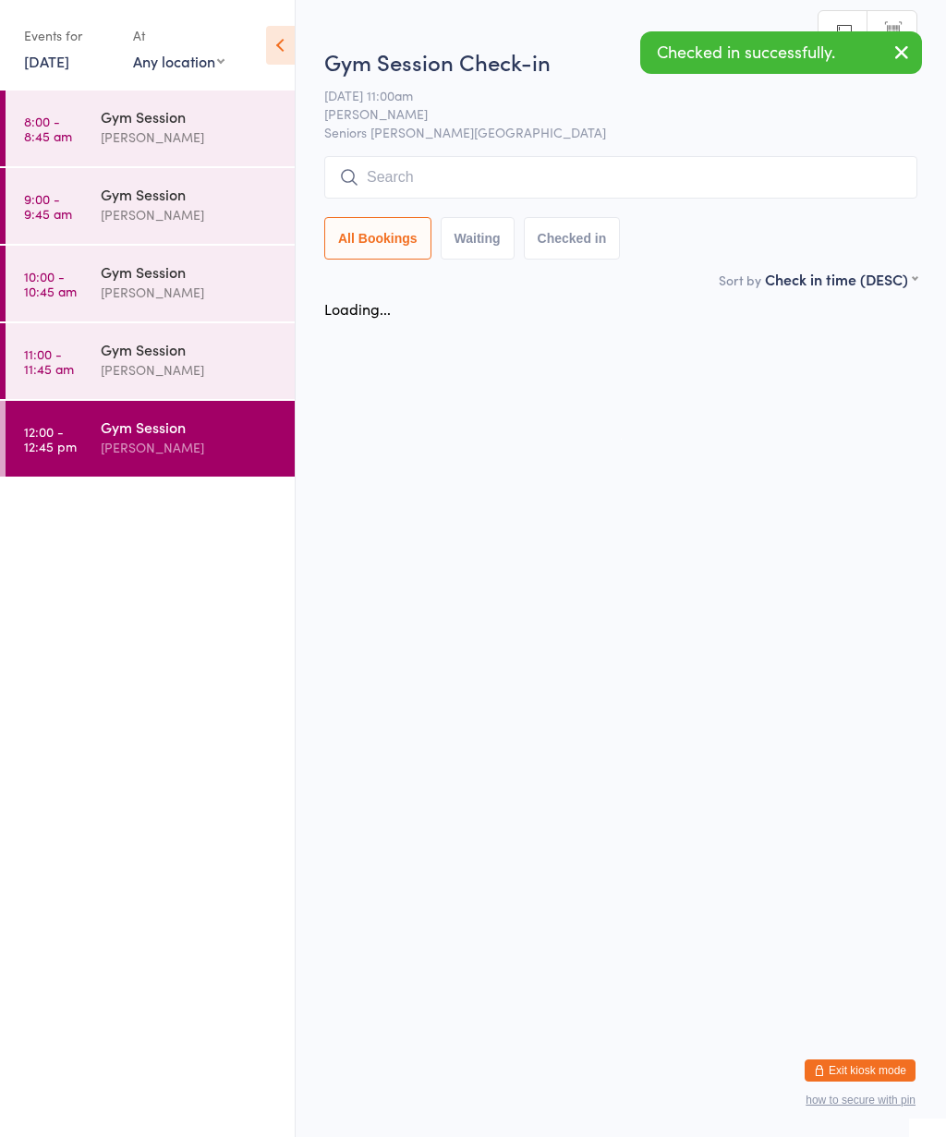 The image size is (946, 1137). I want to click on button: Waiting, so click(478, 238).